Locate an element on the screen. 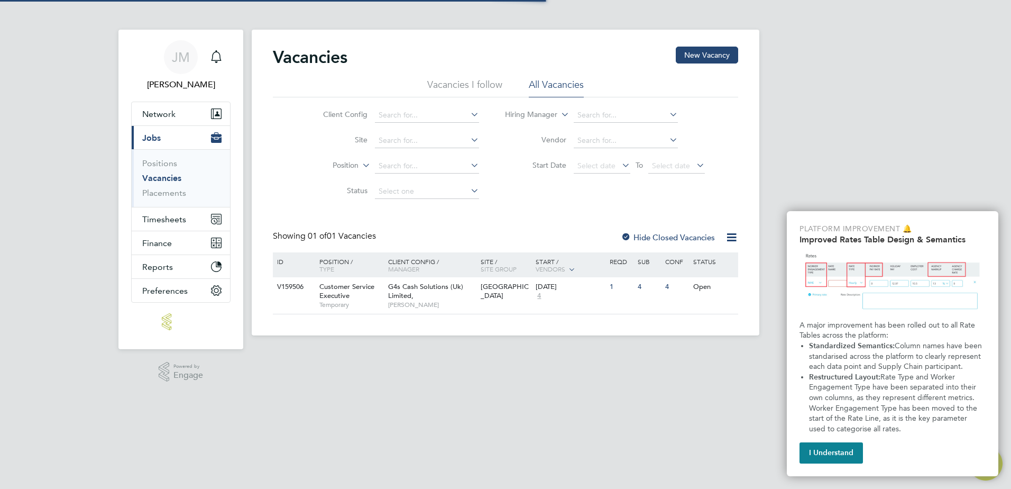  div: Open is located at coordinates (714, 287).